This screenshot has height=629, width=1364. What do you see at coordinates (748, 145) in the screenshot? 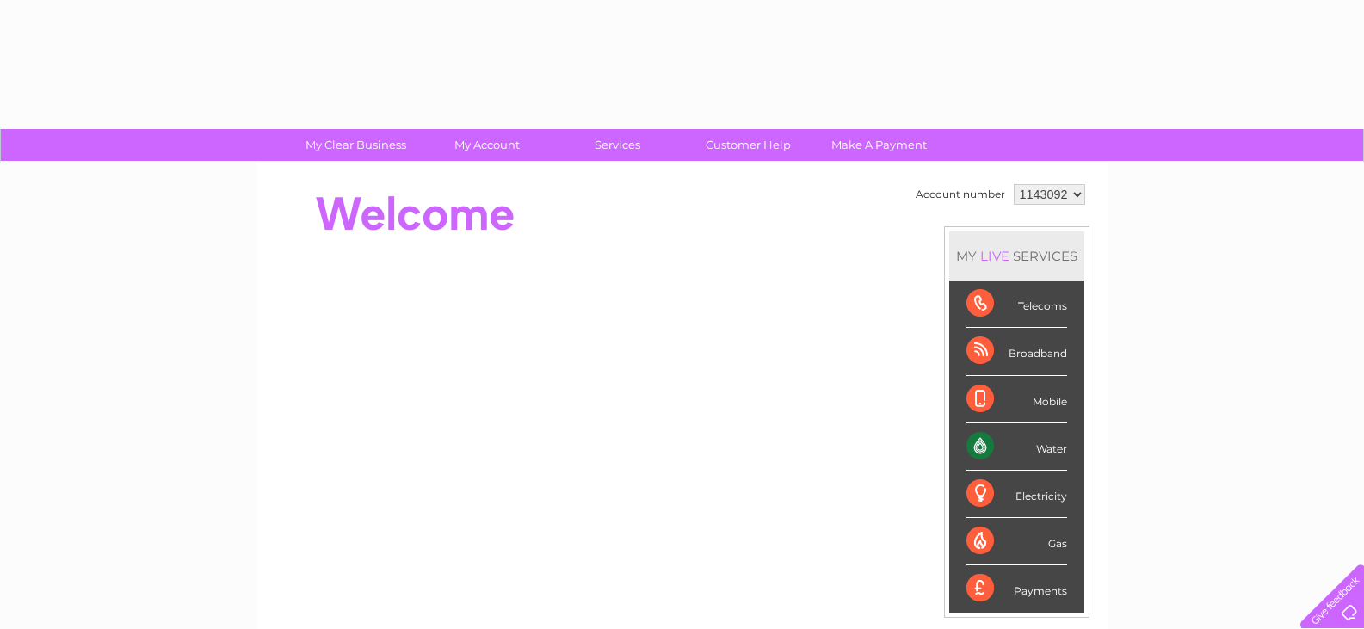
I see `a: Customer Help` at bounding box center [748, 145].